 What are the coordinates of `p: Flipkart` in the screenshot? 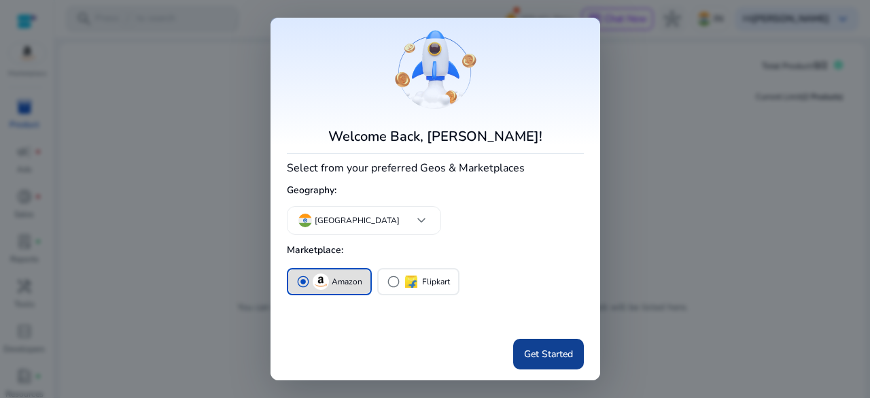 It's located at (436, 281).